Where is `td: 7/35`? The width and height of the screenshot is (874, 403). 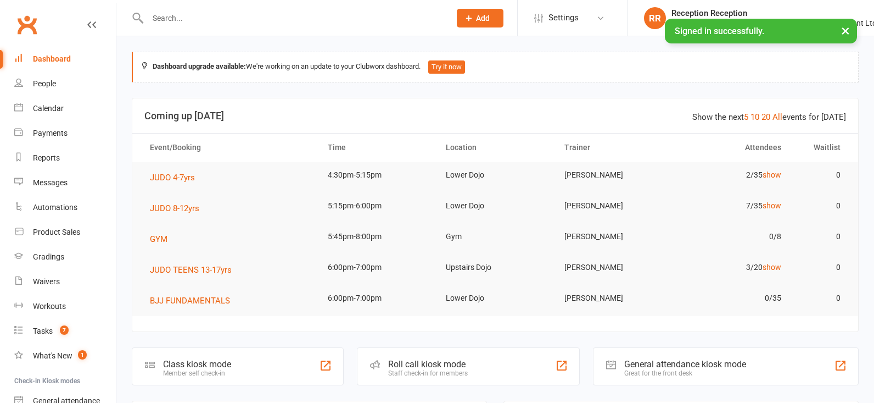
td: 7/35 is located at coordinates (732, 205).